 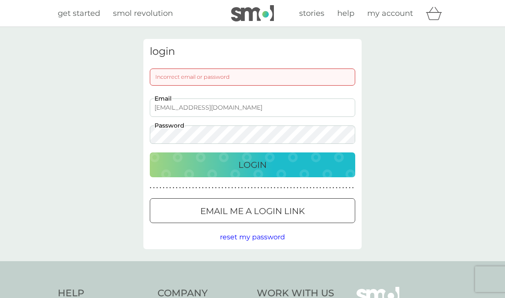 What do you see at coordinates (252, 165) in the screenshot?
I see `button: Login` at bounding box center [252, 165].